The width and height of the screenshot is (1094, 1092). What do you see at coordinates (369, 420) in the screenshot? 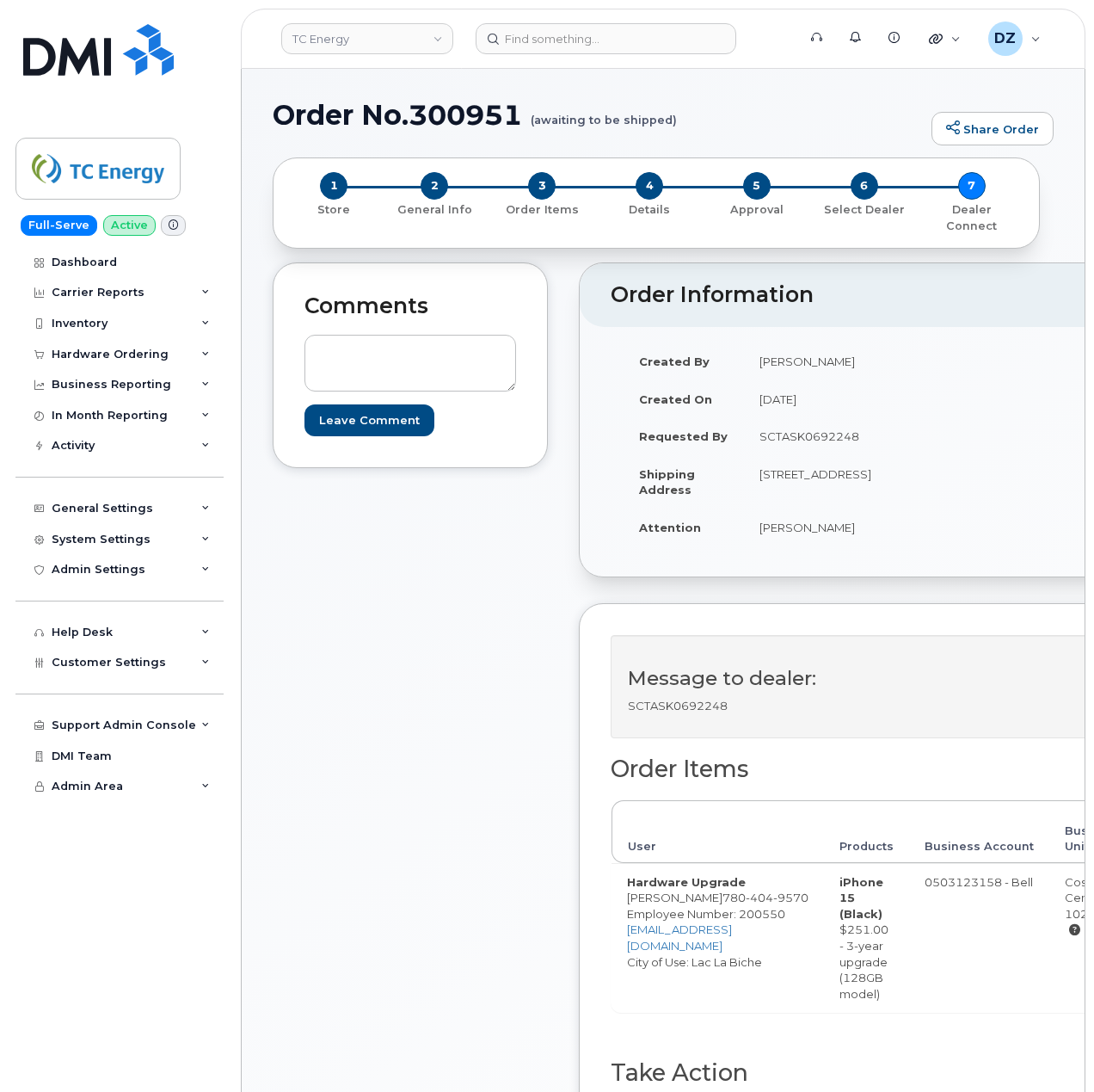
I see `input: Leave Comment` at bounding box center [369, 420].